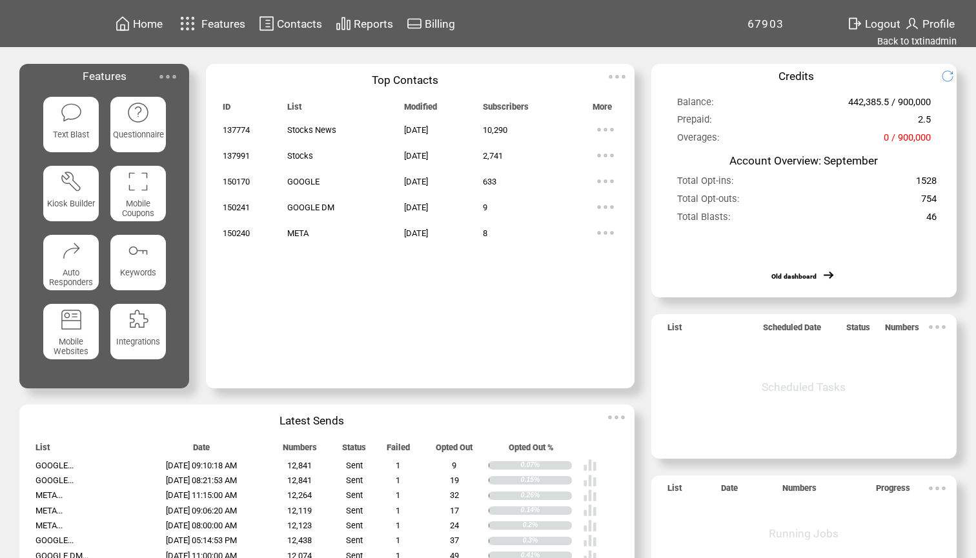  What do you see at coordinates (546, 480) in the screenshot?
I see `div: 0.15%` at bounding box center [546, 480].